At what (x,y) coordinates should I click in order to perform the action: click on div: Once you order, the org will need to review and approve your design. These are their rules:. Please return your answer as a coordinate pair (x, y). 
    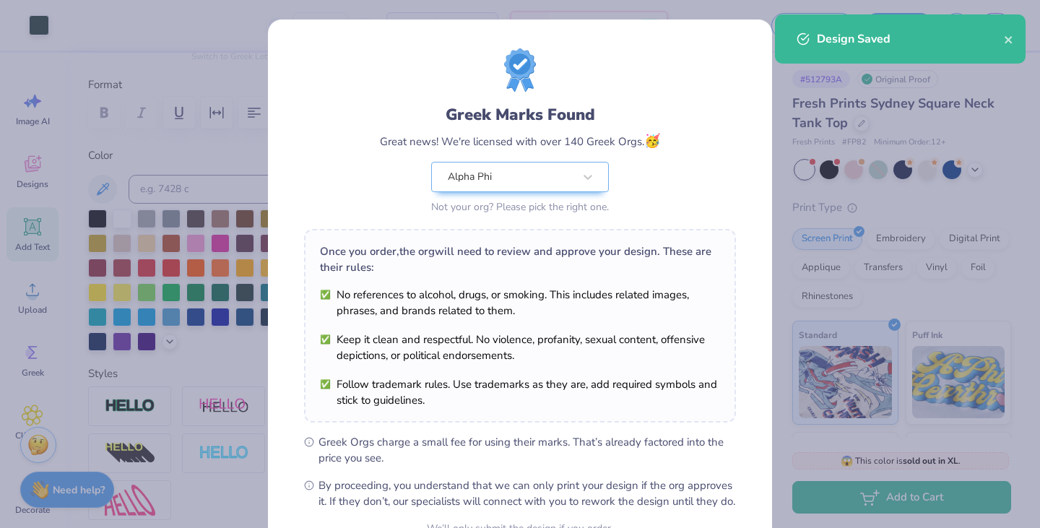
    Looking at the image, I should click on (520, 259).